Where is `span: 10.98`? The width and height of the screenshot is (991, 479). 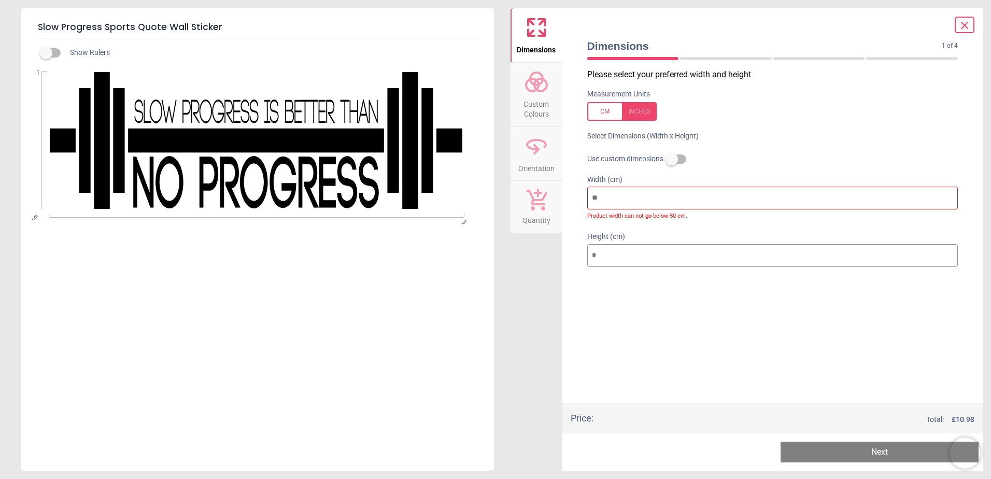
span: 10.98 is located at coordinates (965, 419).